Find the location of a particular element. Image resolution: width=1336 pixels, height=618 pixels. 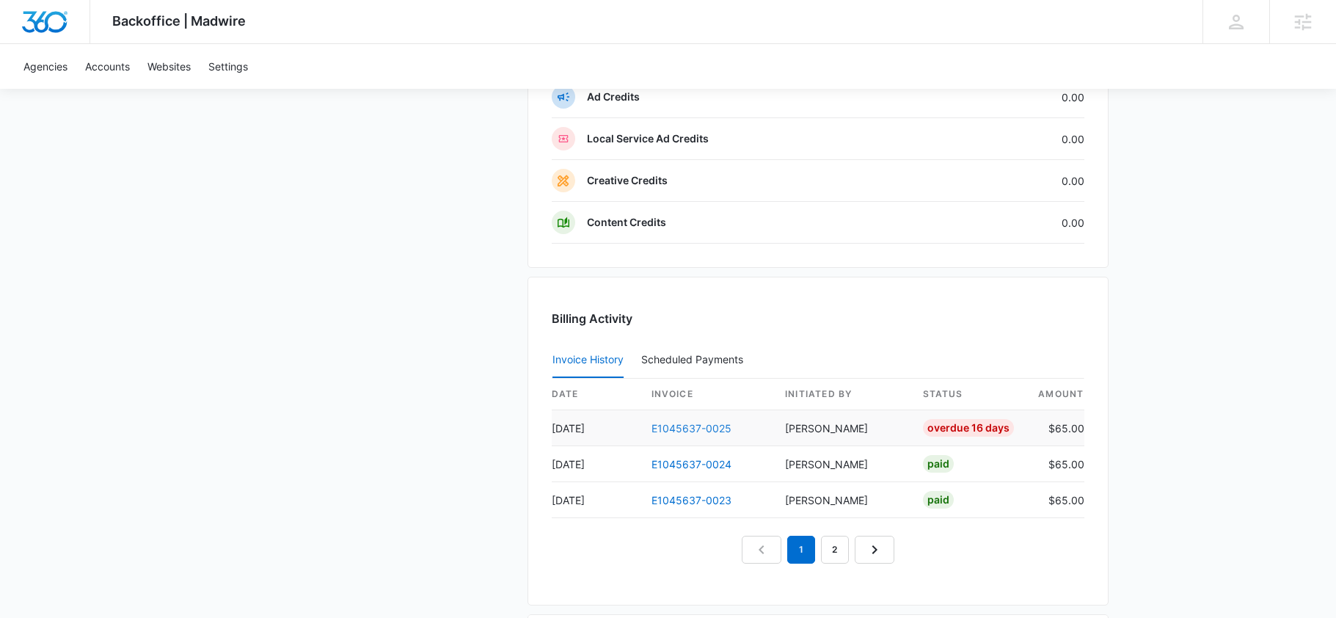

th: amount is located at coordinates (1055, 394).